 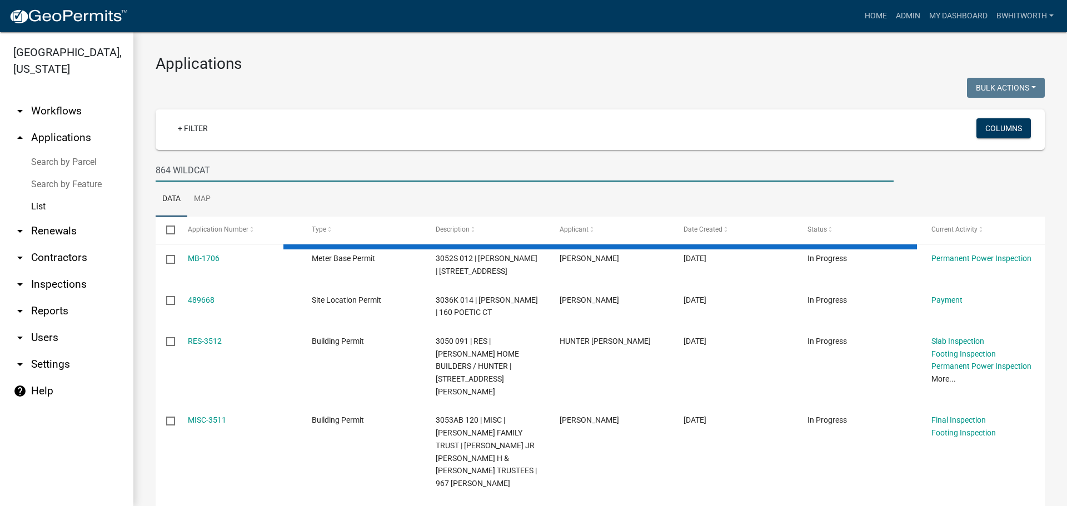 I want to click on span: Current Activity, so click(x=954, y=229).